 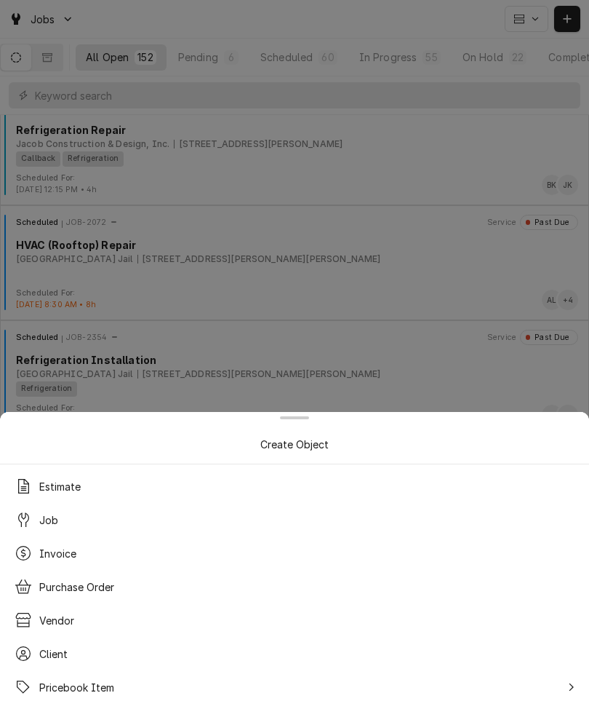 I want to click on div: Create Object, so click(x=295, y=444).